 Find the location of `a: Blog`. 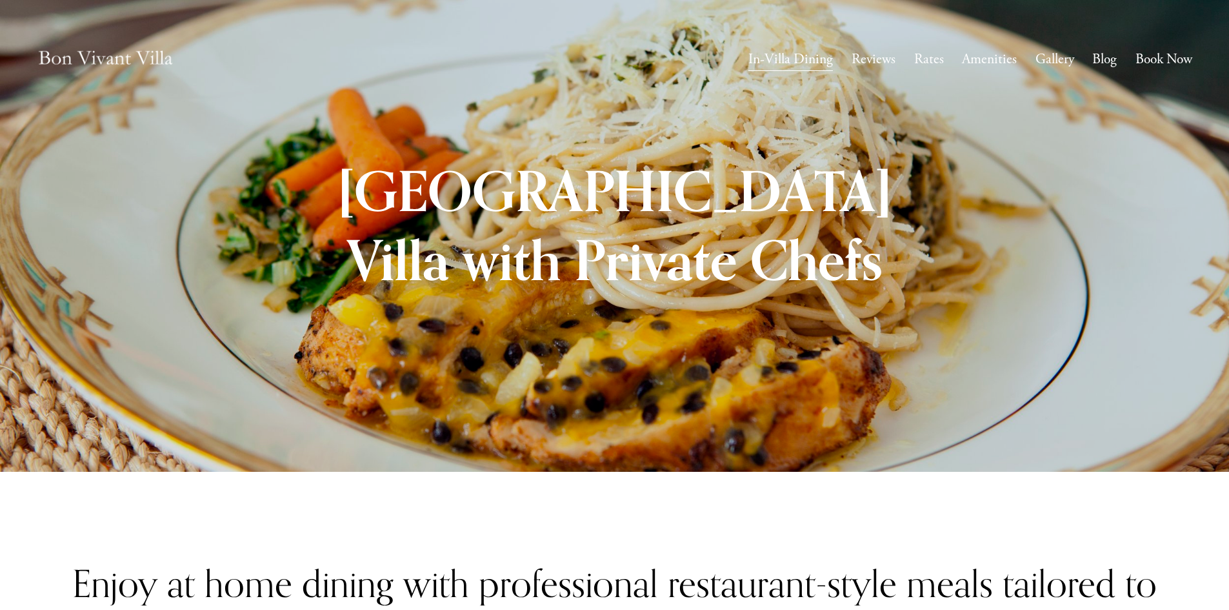

a: Blog is located at coordinates (1105, 59).